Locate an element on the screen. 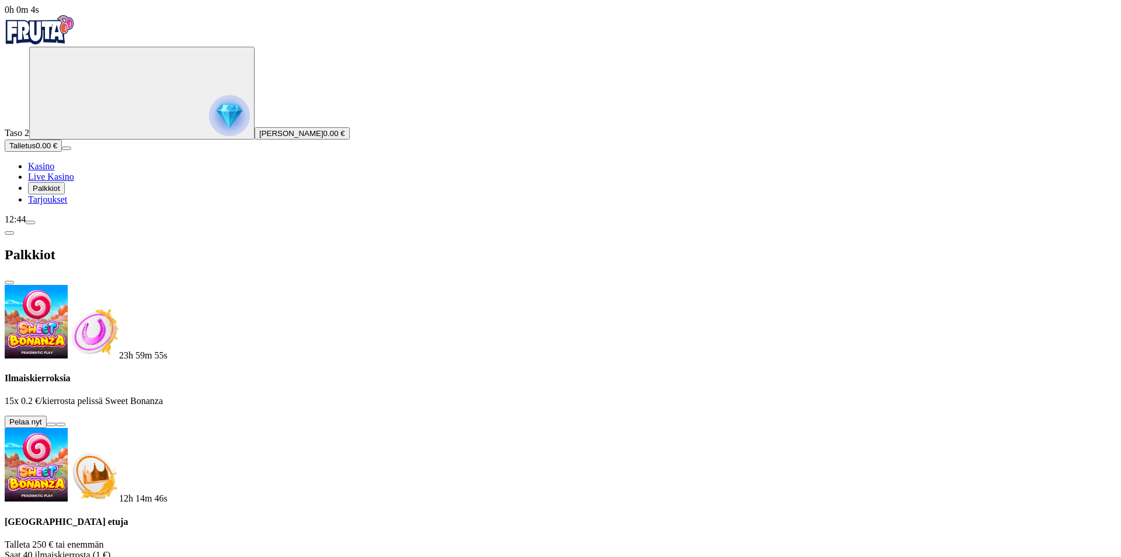 The height and width of the screenshot is (557, 1121). span: Tarjoukset is located at coordinates (47, 199).